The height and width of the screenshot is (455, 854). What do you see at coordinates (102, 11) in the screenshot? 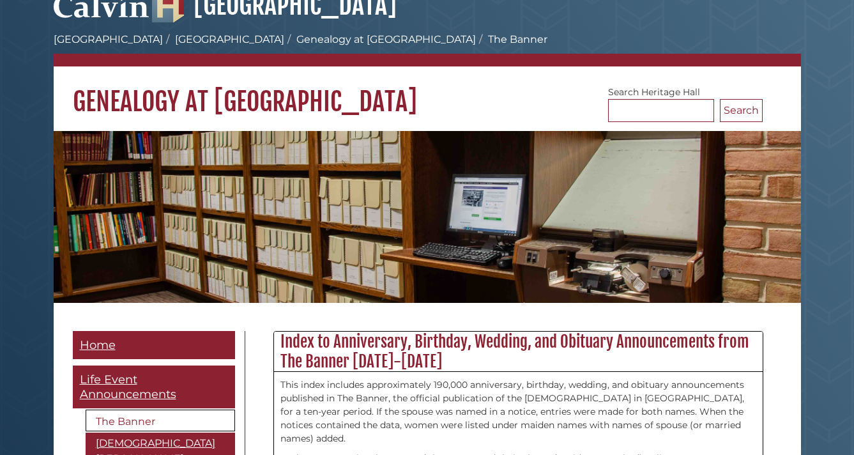
I see `a: Calvin University` at bounding box center [102, 11].